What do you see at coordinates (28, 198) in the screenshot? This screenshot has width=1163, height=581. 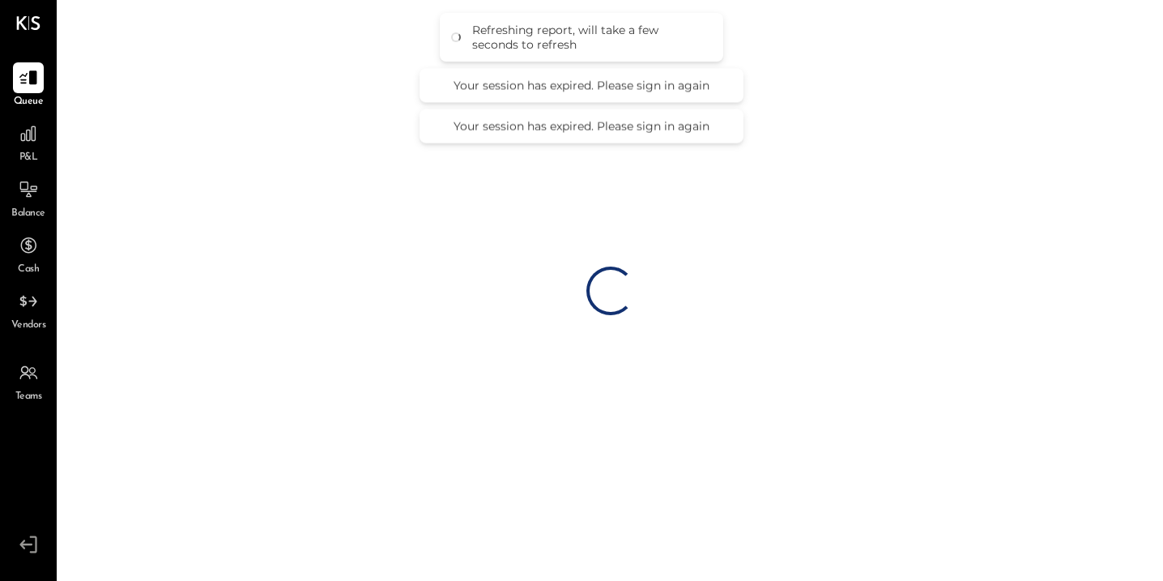 I see `a: Balance` at bounding box center [28, 198].